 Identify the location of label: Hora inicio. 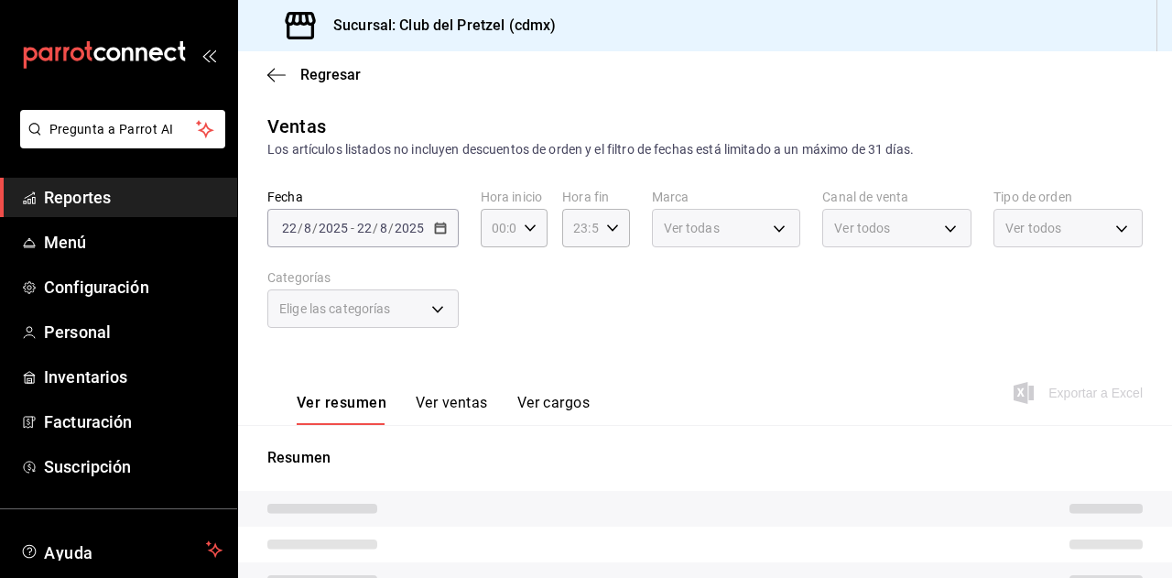
(514, 197).